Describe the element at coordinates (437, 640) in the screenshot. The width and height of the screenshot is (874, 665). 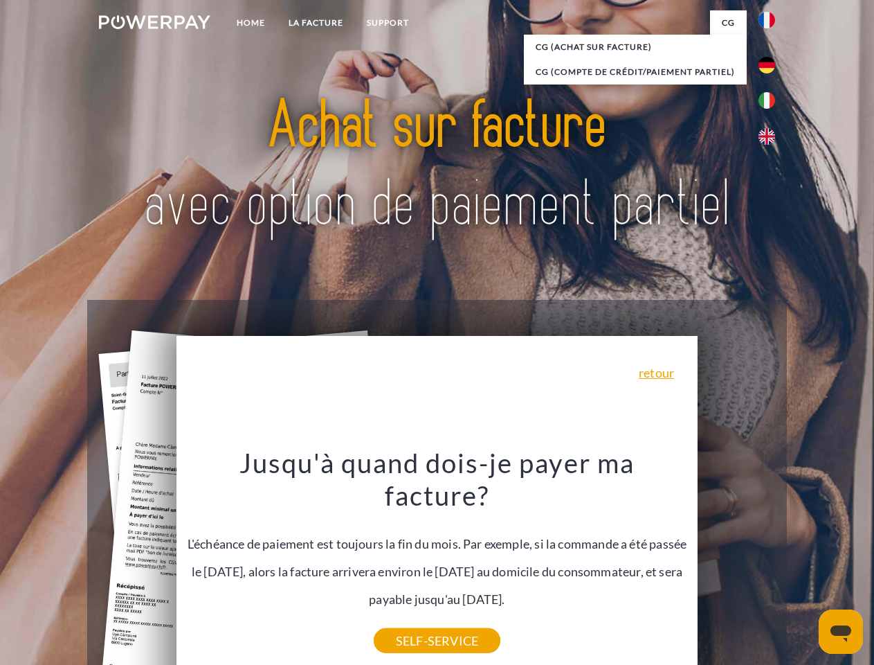
I see `a: SELF-SERVICE` at that location.